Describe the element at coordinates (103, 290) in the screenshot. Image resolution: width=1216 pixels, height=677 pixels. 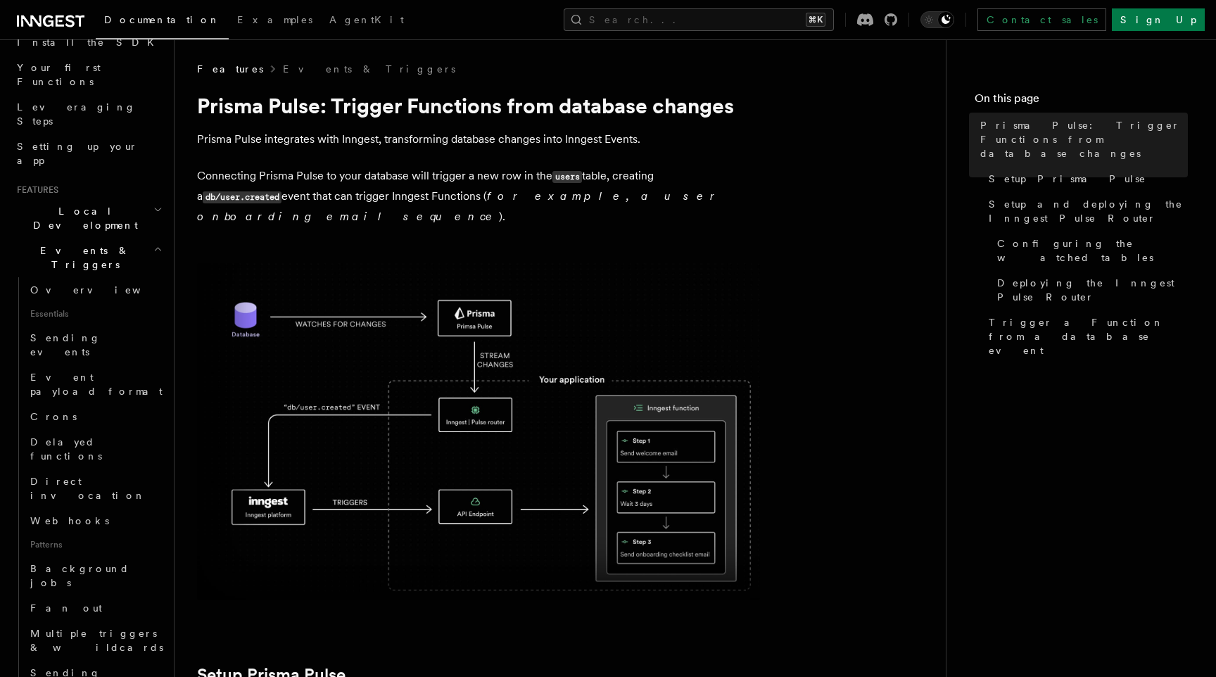
I see `span: Overview` at that location.